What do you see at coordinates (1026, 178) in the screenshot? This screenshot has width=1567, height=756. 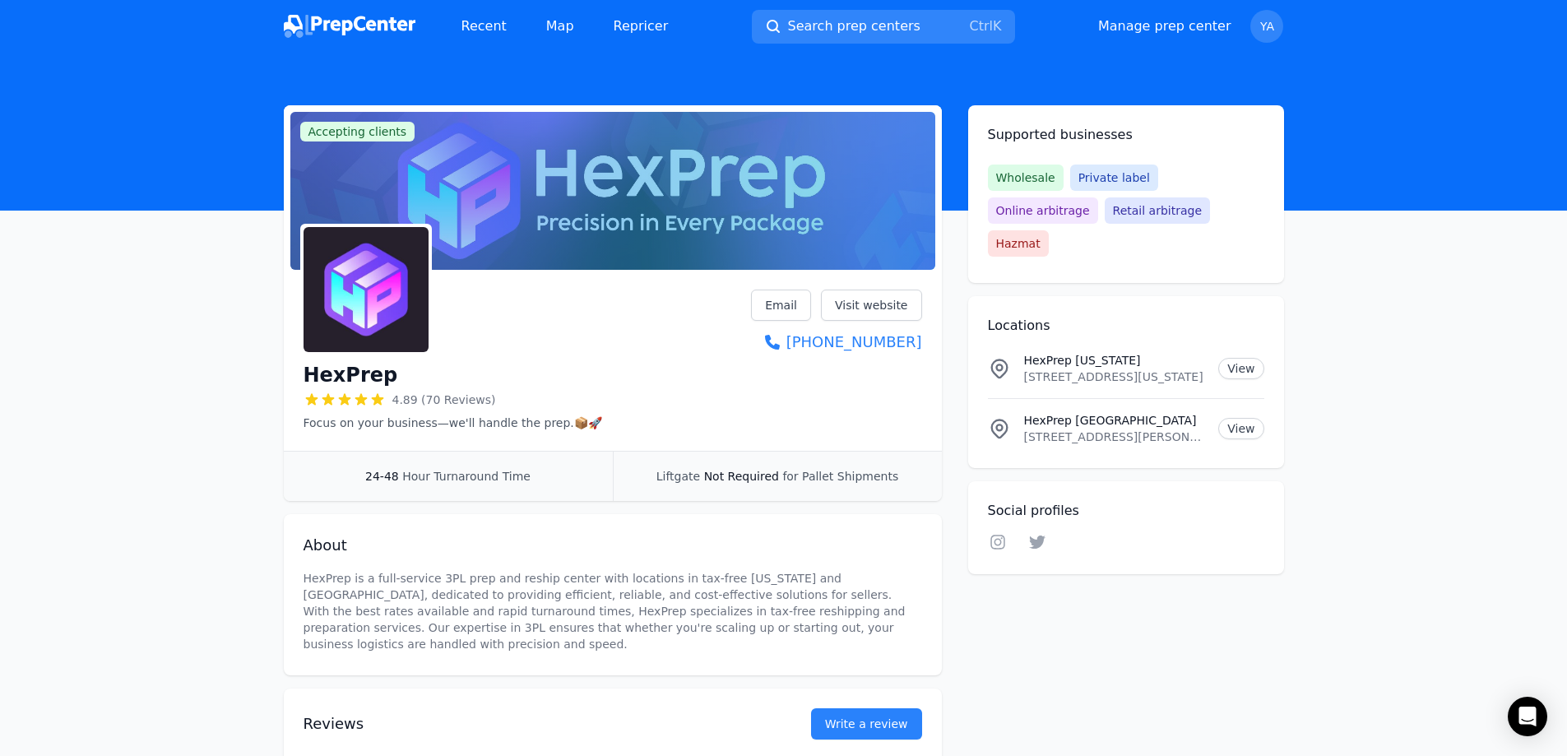 I see `span: Wholesale` at bounding box center [1026, 178].